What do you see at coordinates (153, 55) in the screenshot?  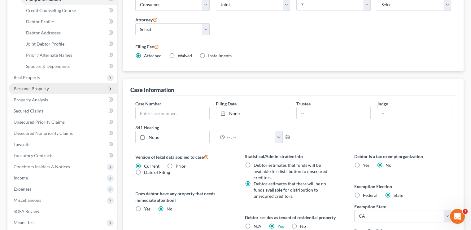 I see `span: Attached` at bounding box center [153, 55].